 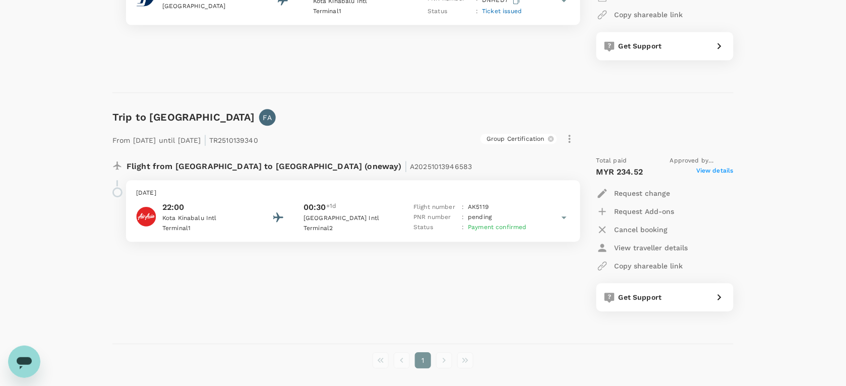 What do you see at coordinates (644, 211) in the screenshot?
I see `p: Request Add-ons` at bounding box center [644, 211].